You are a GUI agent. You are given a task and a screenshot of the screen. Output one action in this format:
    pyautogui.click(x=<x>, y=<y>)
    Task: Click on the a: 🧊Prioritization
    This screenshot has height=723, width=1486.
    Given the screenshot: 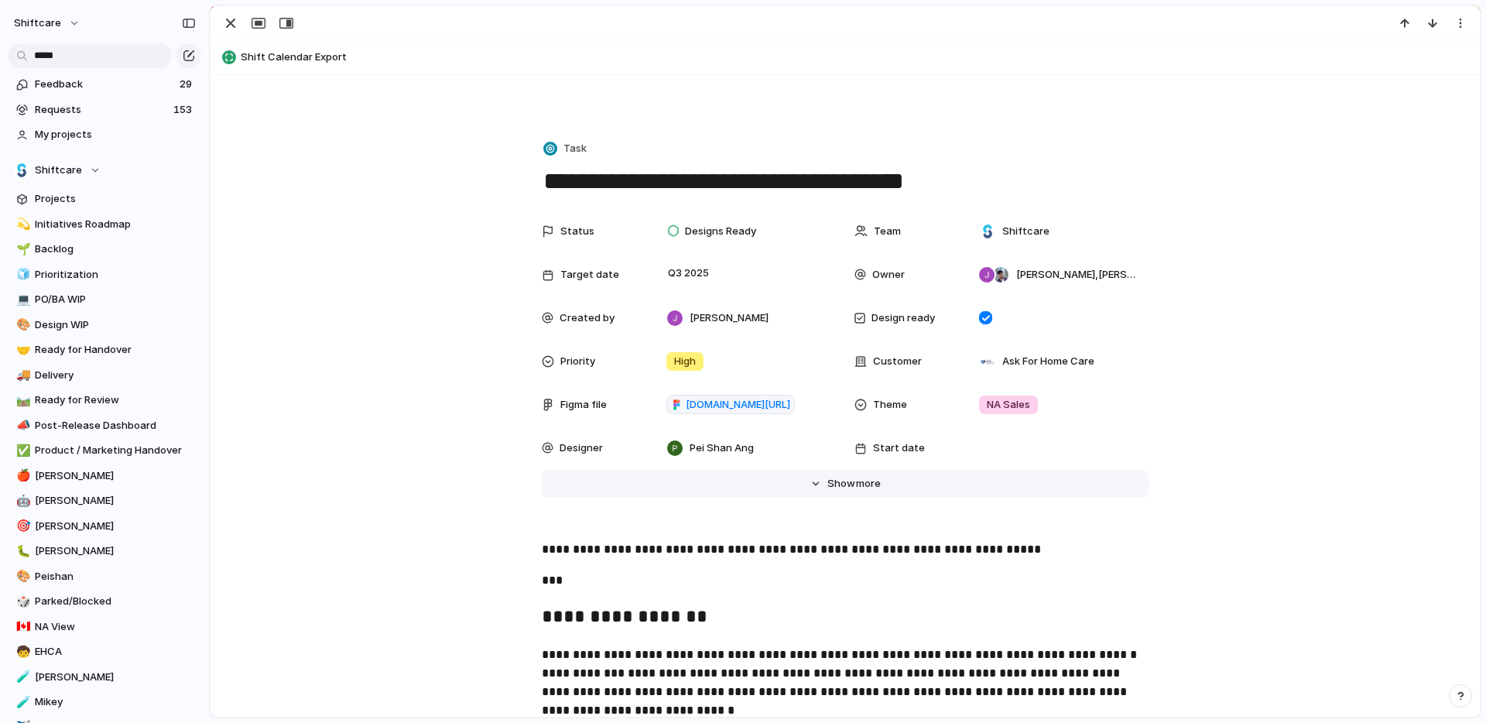 What is the action you would take?
    pyautogui.click(x=104, y=275)
    